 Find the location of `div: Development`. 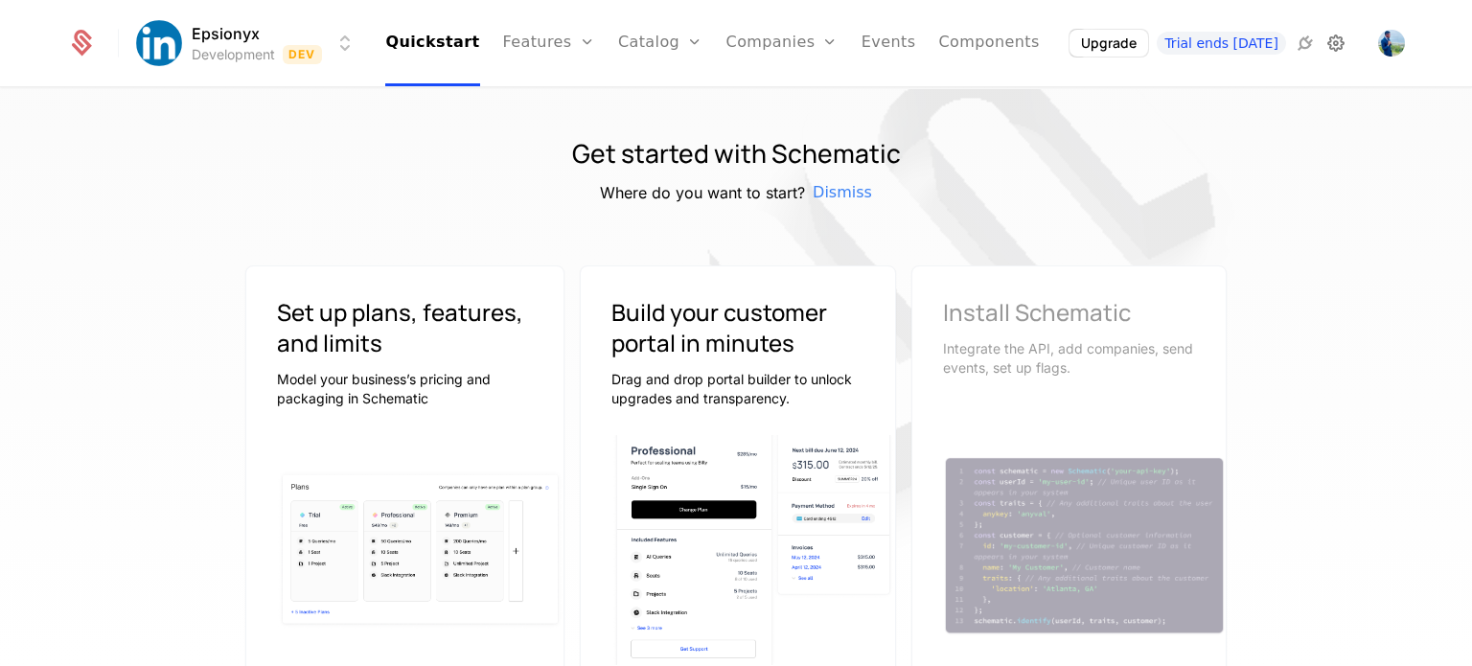

div: Development is located at coordinates (233, 55).